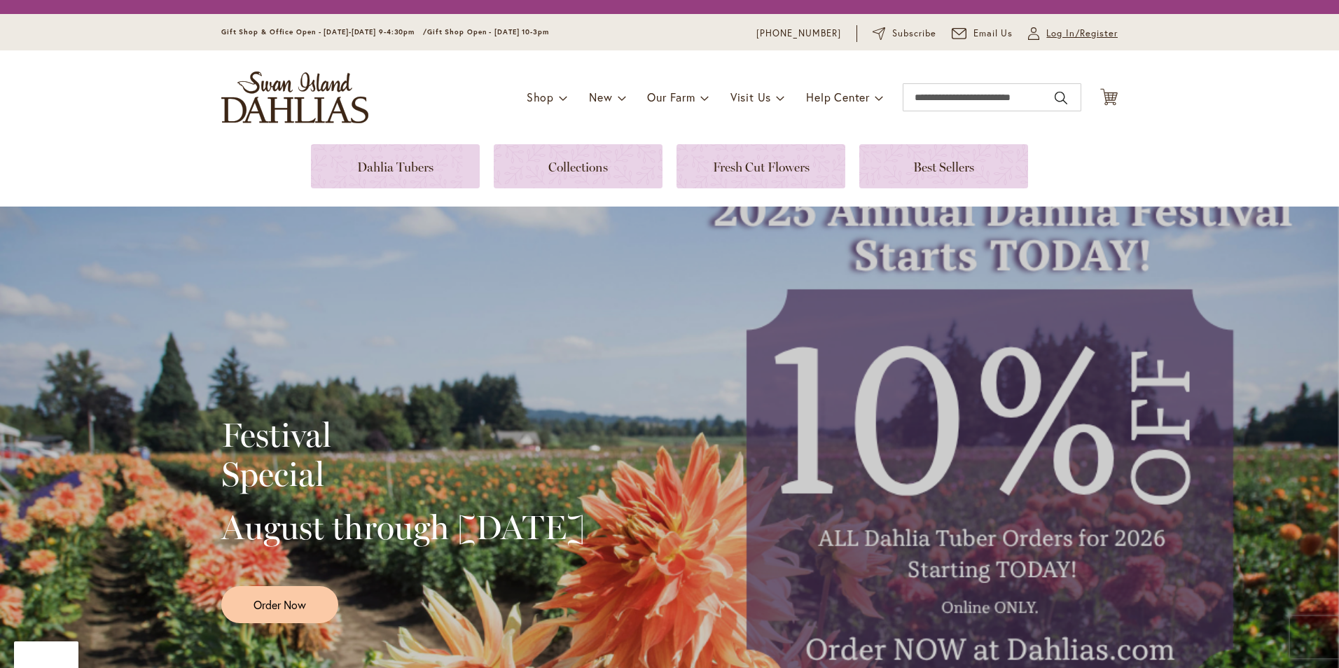 This screenshot has height=668, width=1339. What do you see at coordinates (403, 455) in the screenshot?
I see `h2: Festival Special` at bounding box center [403, 455].